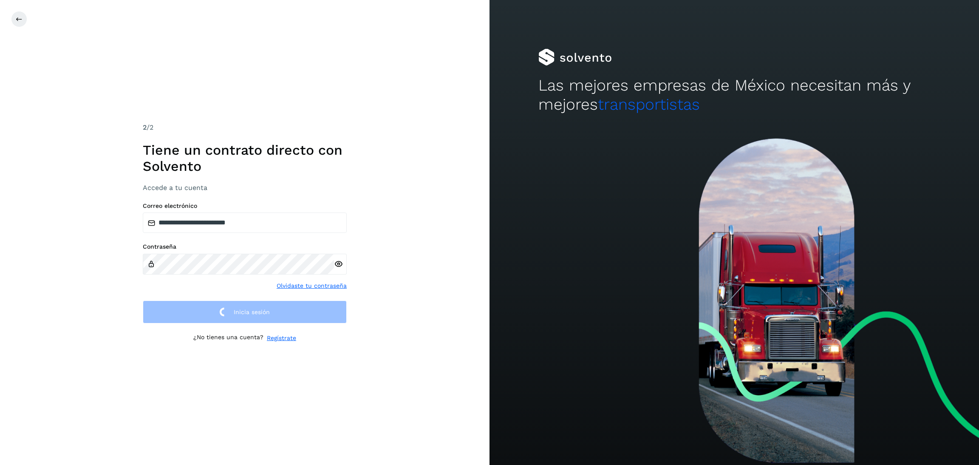 The image size is (979, 465). What do you see at coordinates (734, 95) in the screenshot?
I see `h2: Las mejores empresas de México necesitan más y mejores` at bounding box center [734, 95].